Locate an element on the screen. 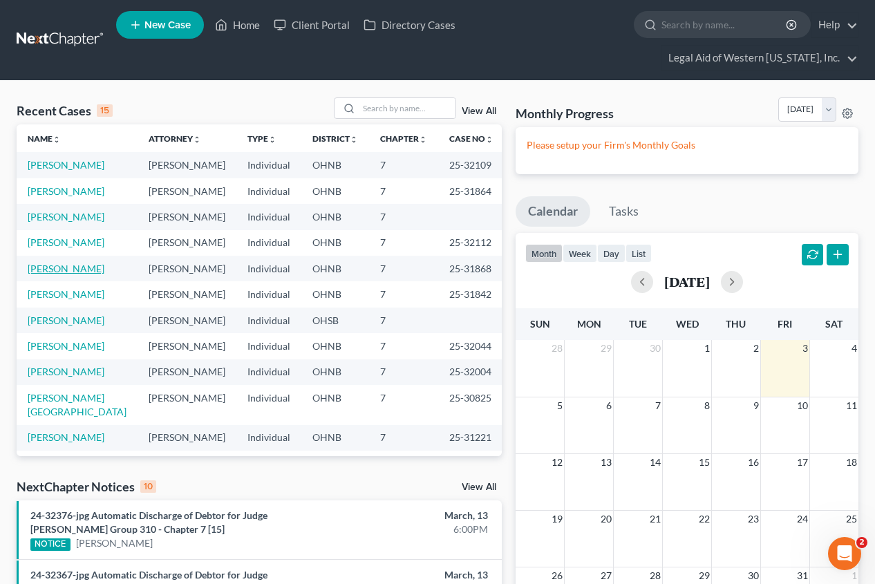  a: Chapterunfold_more is located at coordinates (404, 138).